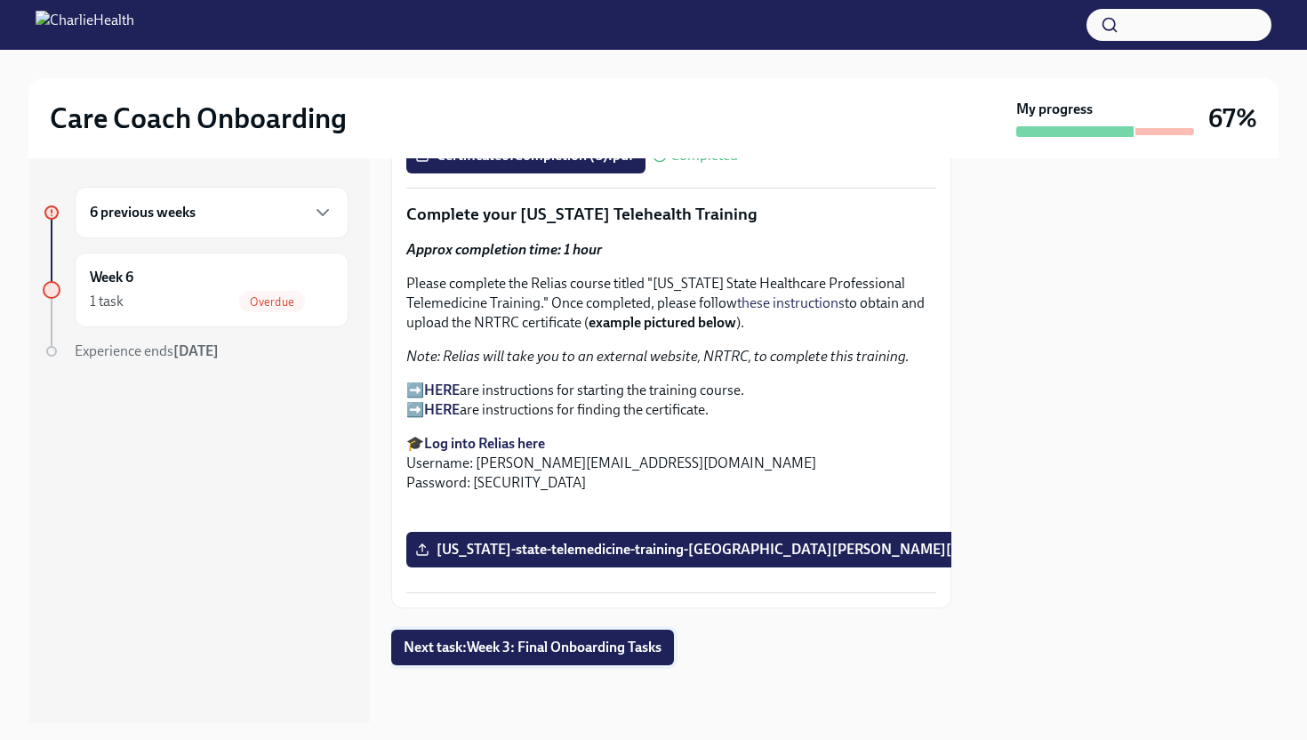 The height and width of the screenshot is (740, 1307). What do you see at coordinates (790, 302) in the screenshot?
I see `a: these instructions` at bounding box center [790, 302].